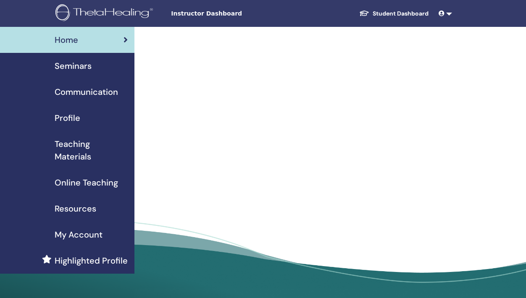  Describe the element at coordinates (394, 13) in the screenshot. I see `a: Student Dashboard` at that location.